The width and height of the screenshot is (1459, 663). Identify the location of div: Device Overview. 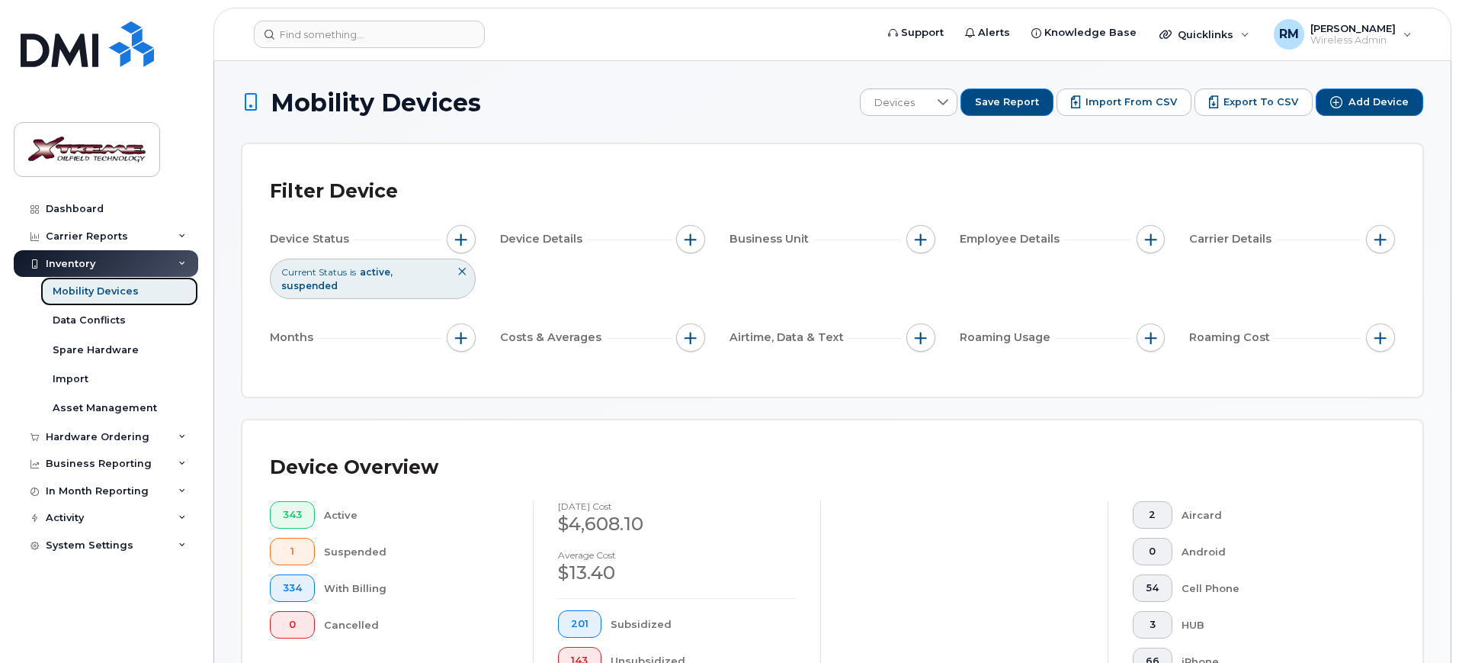
(354, 467).